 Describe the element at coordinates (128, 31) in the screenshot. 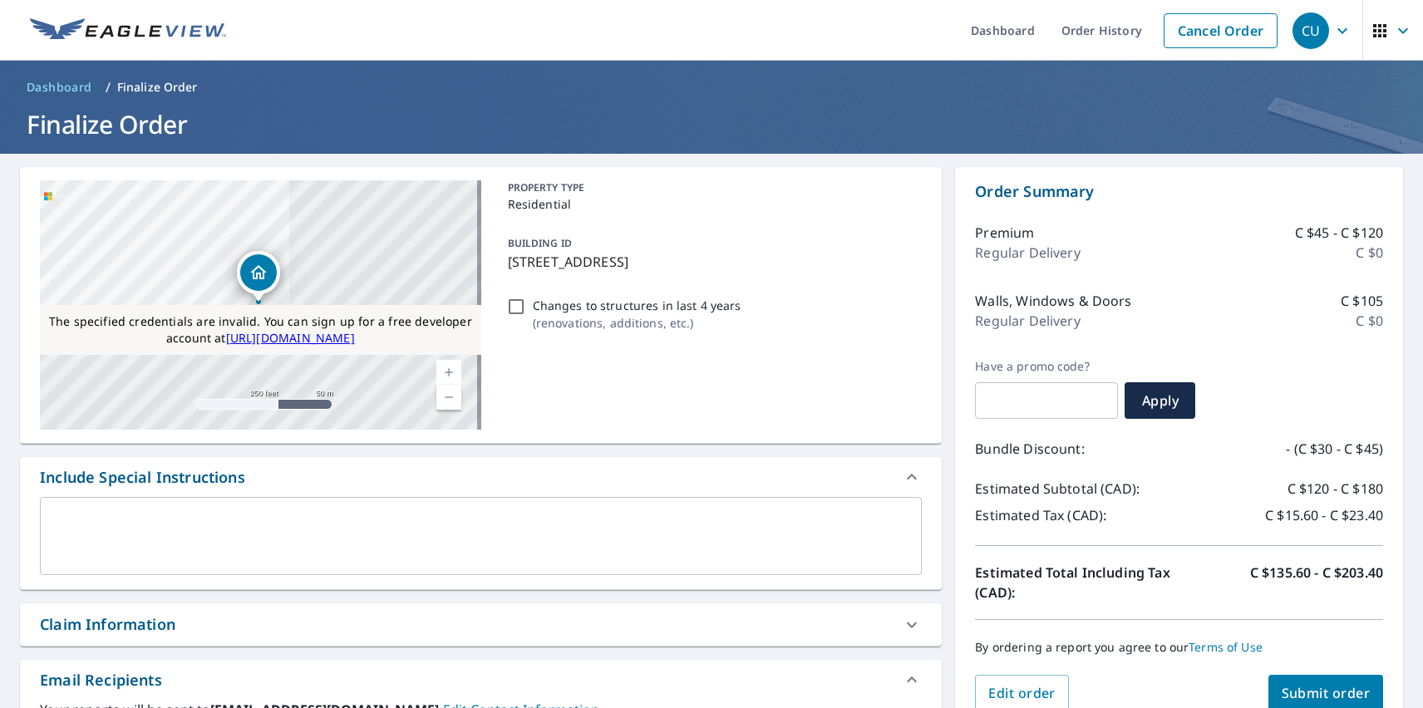

I see `img: EV Logo` at that location.